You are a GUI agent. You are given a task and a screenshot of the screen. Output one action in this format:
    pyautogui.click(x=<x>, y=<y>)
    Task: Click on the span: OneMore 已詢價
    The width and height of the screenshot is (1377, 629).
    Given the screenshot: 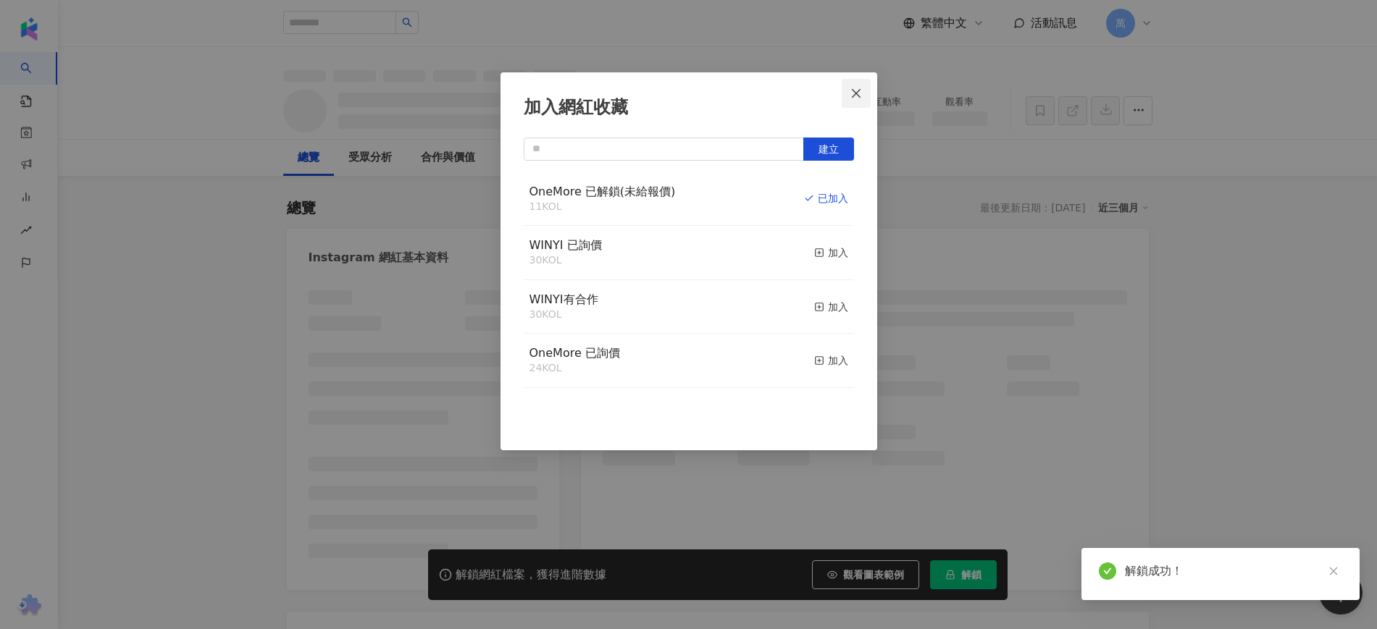 What is the action you would take?
    pyautogui.click(x=574, y=353)
    